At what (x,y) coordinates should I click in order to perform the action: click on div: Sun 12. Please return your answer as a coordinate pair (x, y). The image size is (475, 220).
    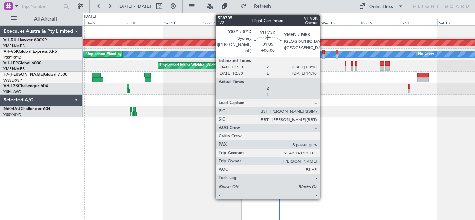
    Looking at the image, I should click on (222, 22).